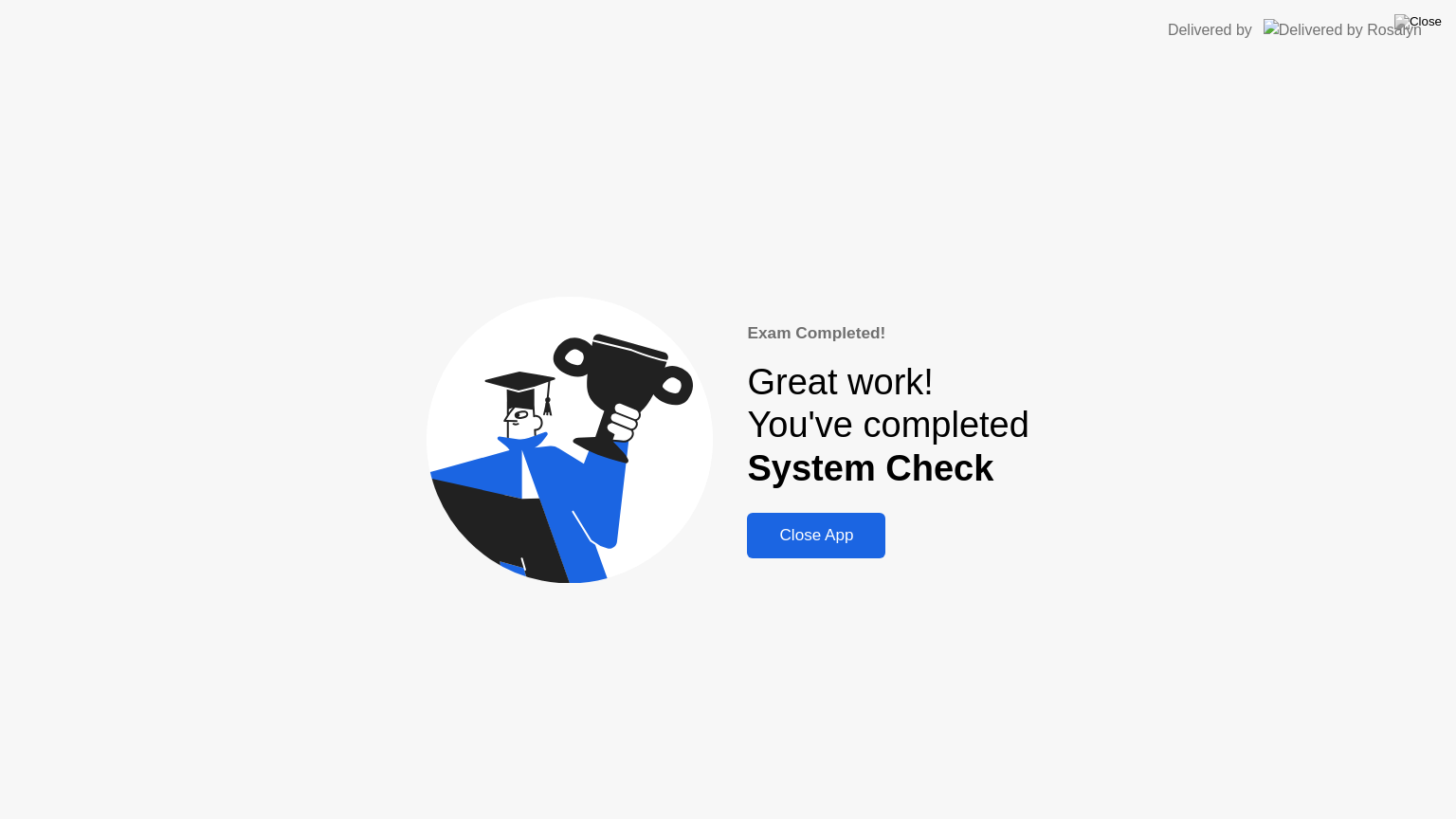 The image size is (1456, 819). I want to click on div: Exam Completed!, so click(888, 334).